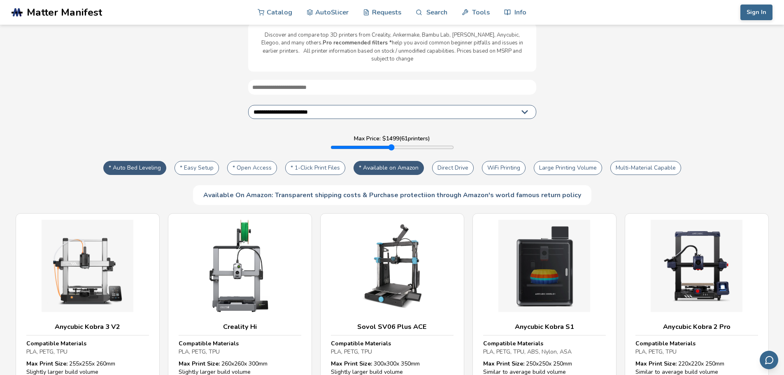 The height and width of the screenshot is (375, 784). I want to click on label: Max Price: $ 1499 ( 61 printers), so click(392, 139).